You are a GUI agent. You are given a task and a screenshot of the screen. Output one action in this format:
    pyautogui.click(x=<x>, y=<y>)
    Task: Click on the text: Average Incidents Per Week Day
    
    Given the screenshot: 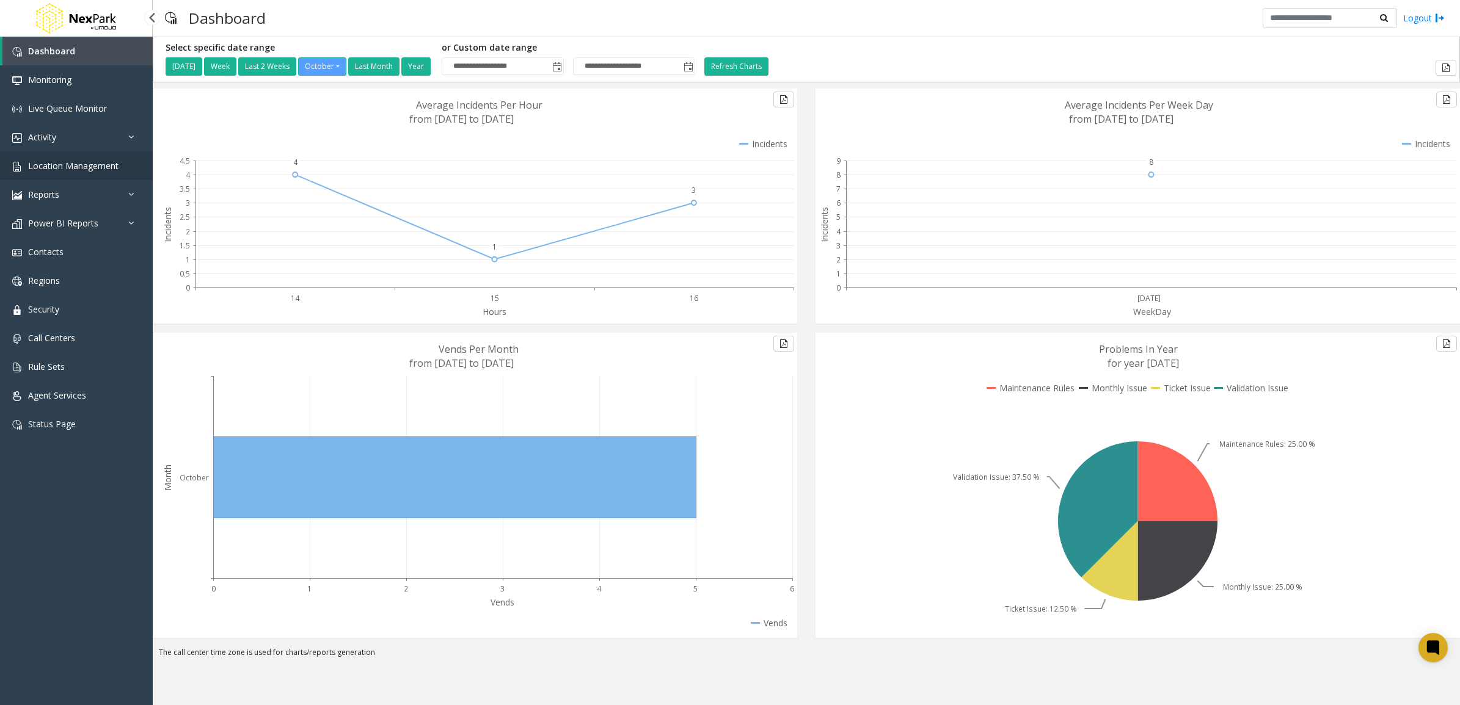 What is the action you would take?
    pyautogui.click(x=1139, y=105)
    